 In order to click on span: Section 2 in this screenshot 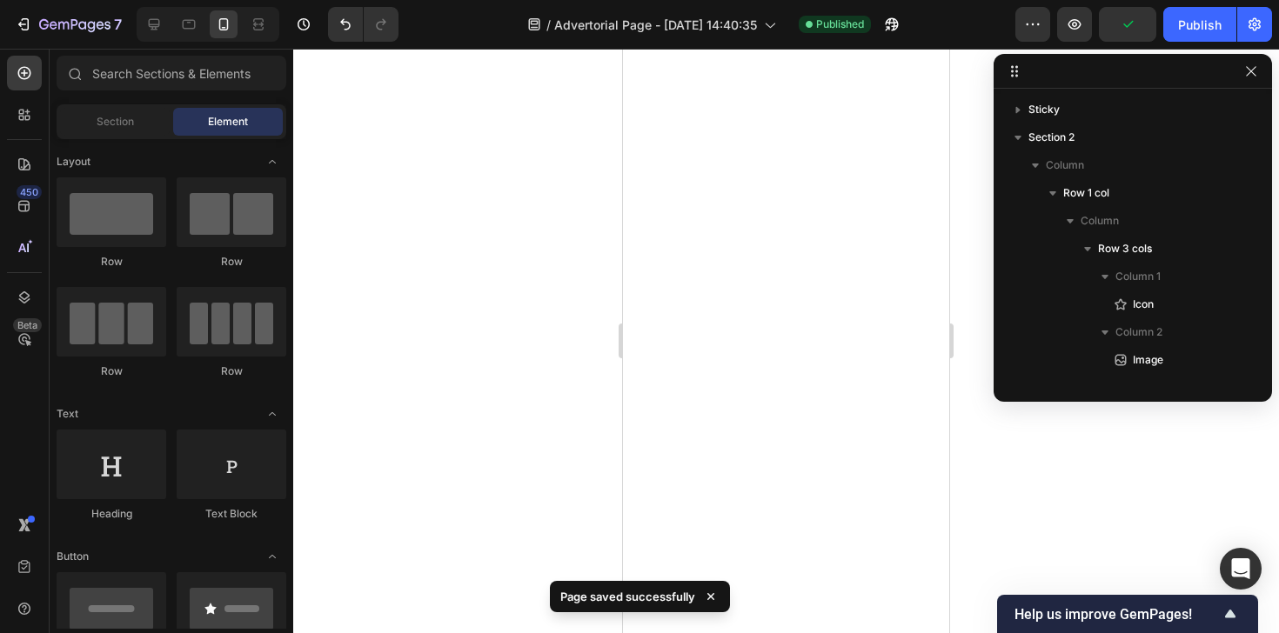, I will do `click(1051, 137)`.